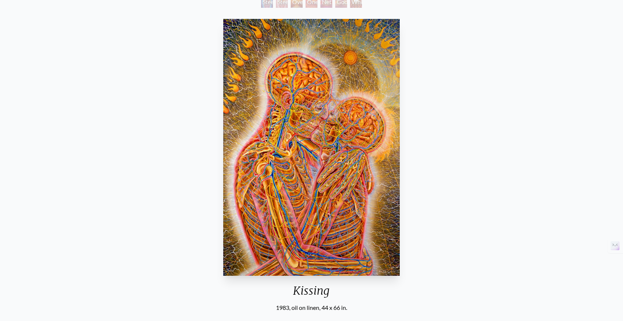 The width and height of the screenshot is (623, 321). Describe the element at coordinates (312, 147) in the screenshot. I see `img: Kissing-1983-Alex-Grey-watermarked.jpg` at that location.